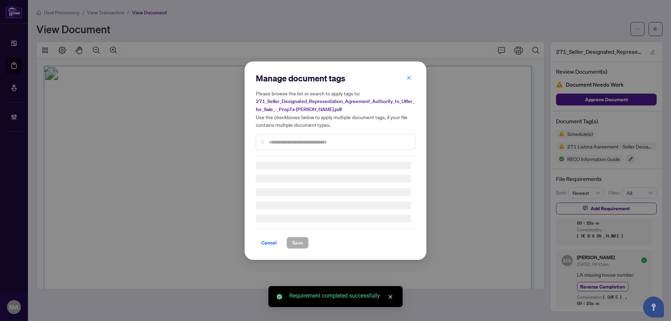 This screenshot has width=671, height=321. What do you see at coordinates (390, 297) in the screenshot?
I see `a: Close` at bounding box center [390, 297].